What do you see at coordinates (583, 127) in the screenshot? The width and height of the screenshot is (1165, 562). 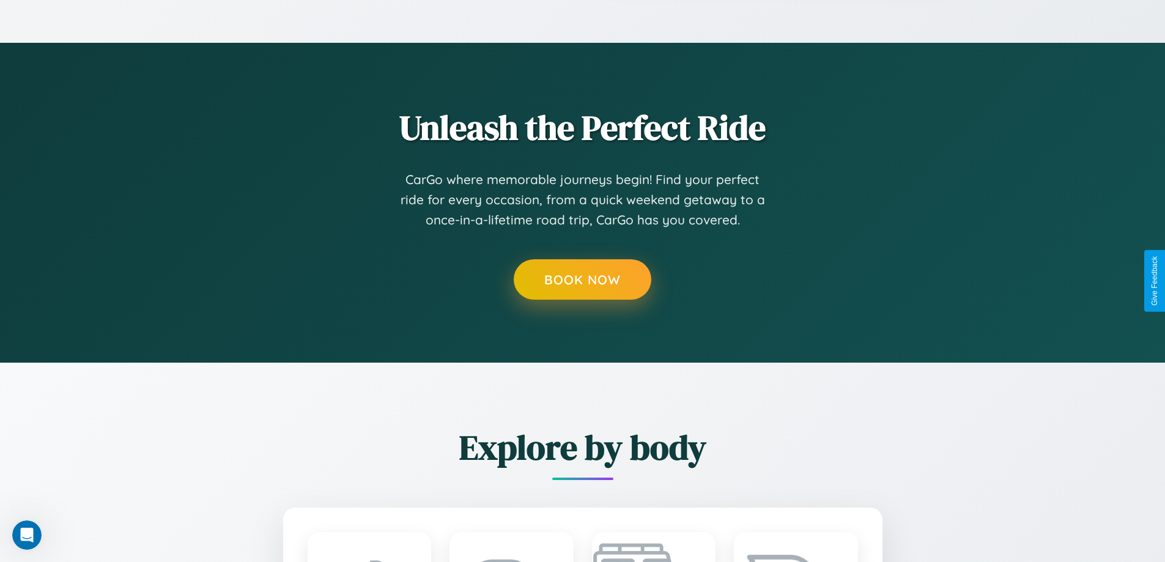 I see `h2: Unleash the Perfect Ride` at bounding box center [583, 127].